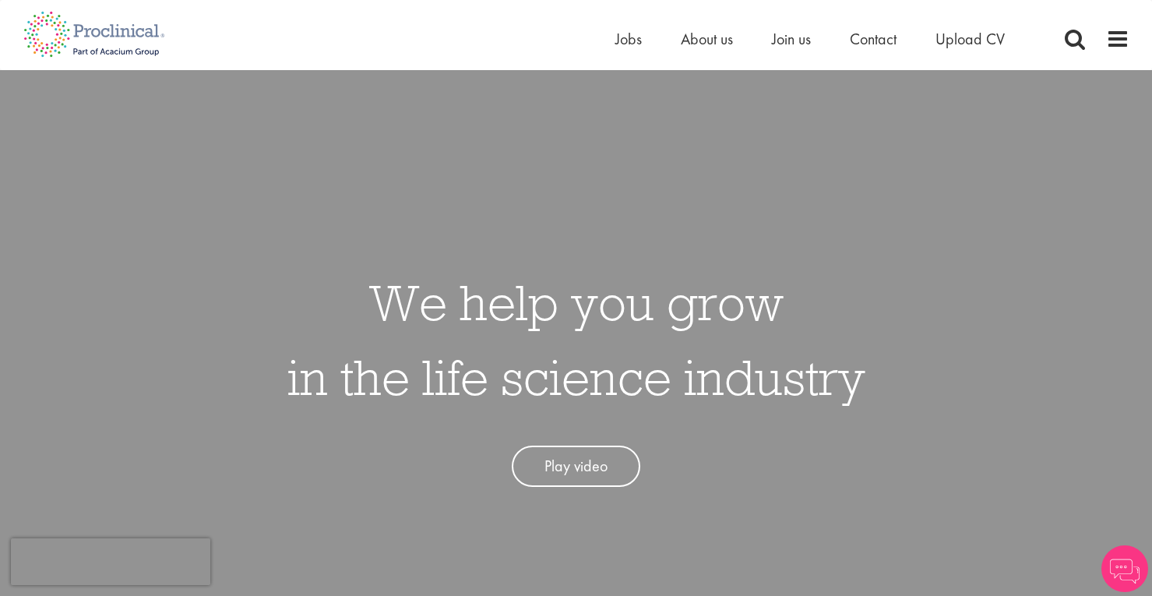  What do you see at coordinates (629, 39) in the screenshot?
I see `span: Jobs` at bounding box center [629, 39].